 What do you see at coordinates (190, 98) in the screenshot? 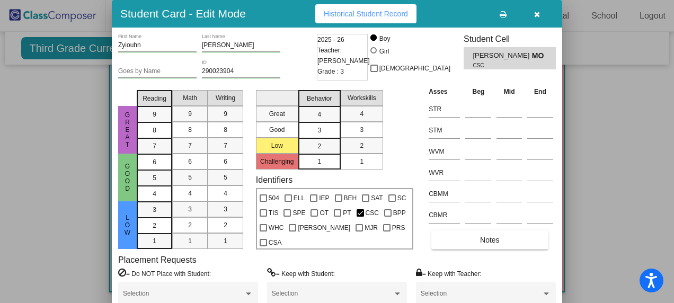
I see `span: Math` at bounding box center [190, 98].